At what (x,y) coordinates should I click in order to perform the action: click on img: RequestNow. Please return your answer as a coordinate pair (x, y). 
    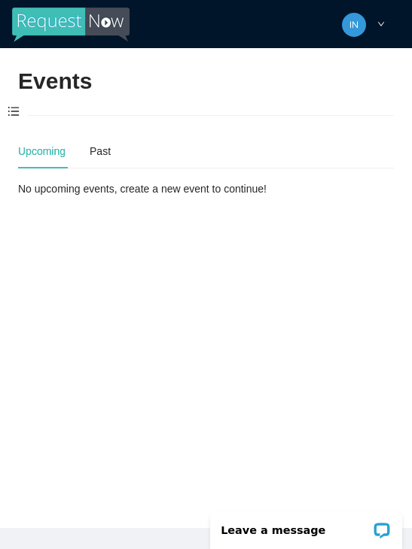
    Looking at the image, I should click on (71, 25).